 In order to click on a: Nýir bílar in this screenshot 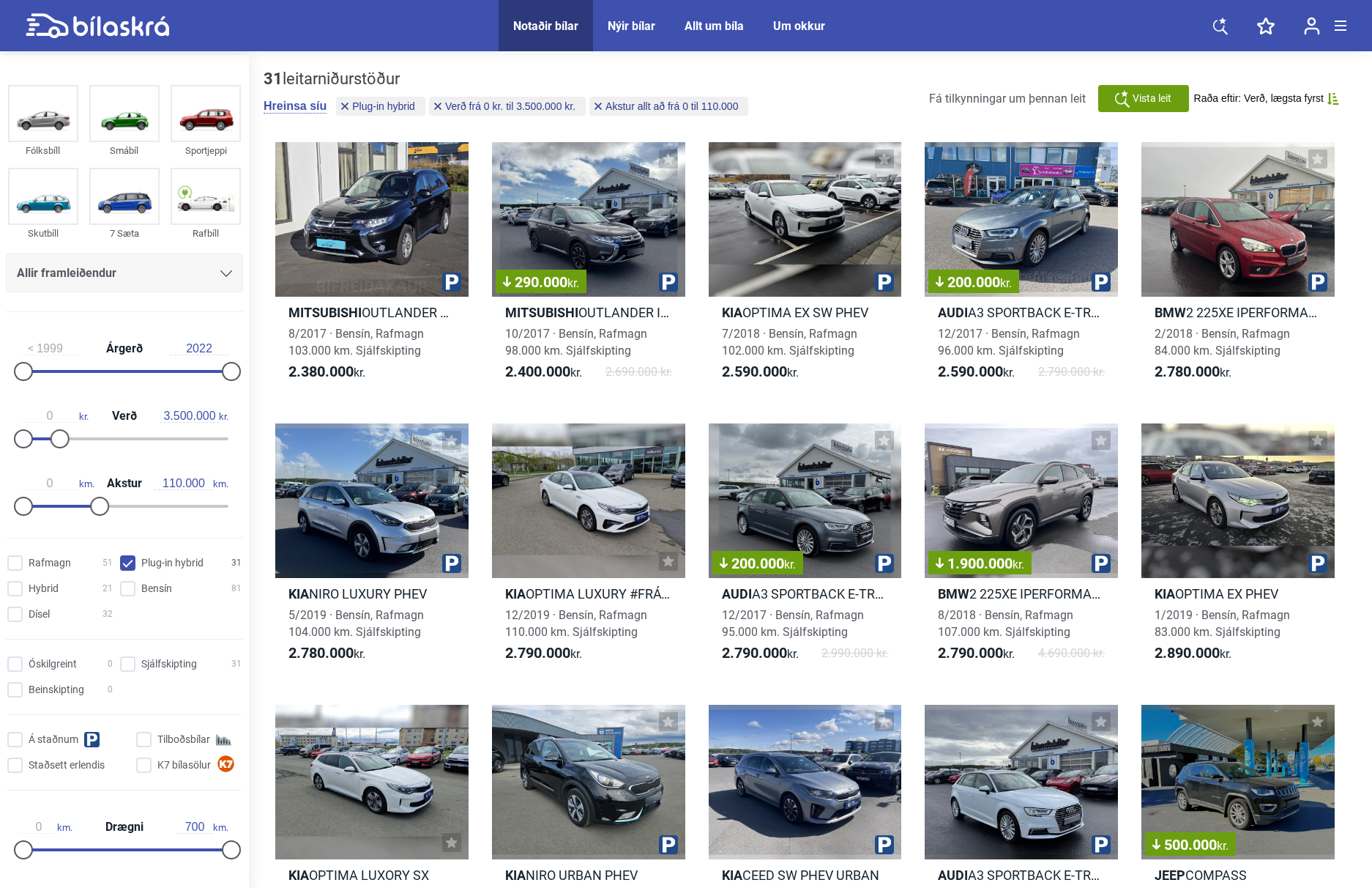, I will do `click(631, 25)`.